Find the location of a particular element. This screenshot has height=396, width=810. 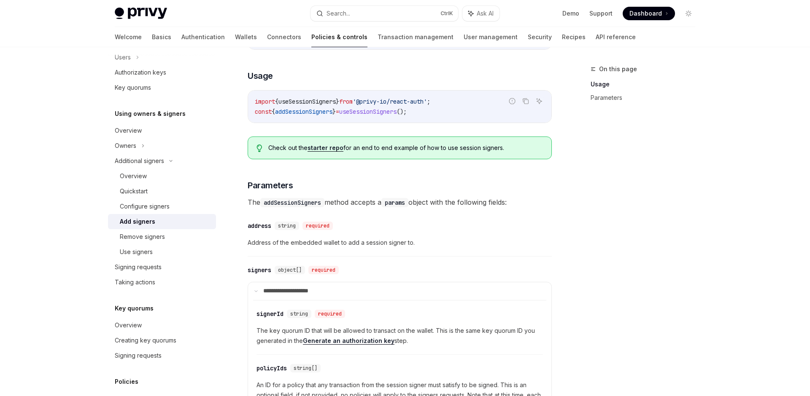

a: Dashboard is located at coordinates (649, 13).